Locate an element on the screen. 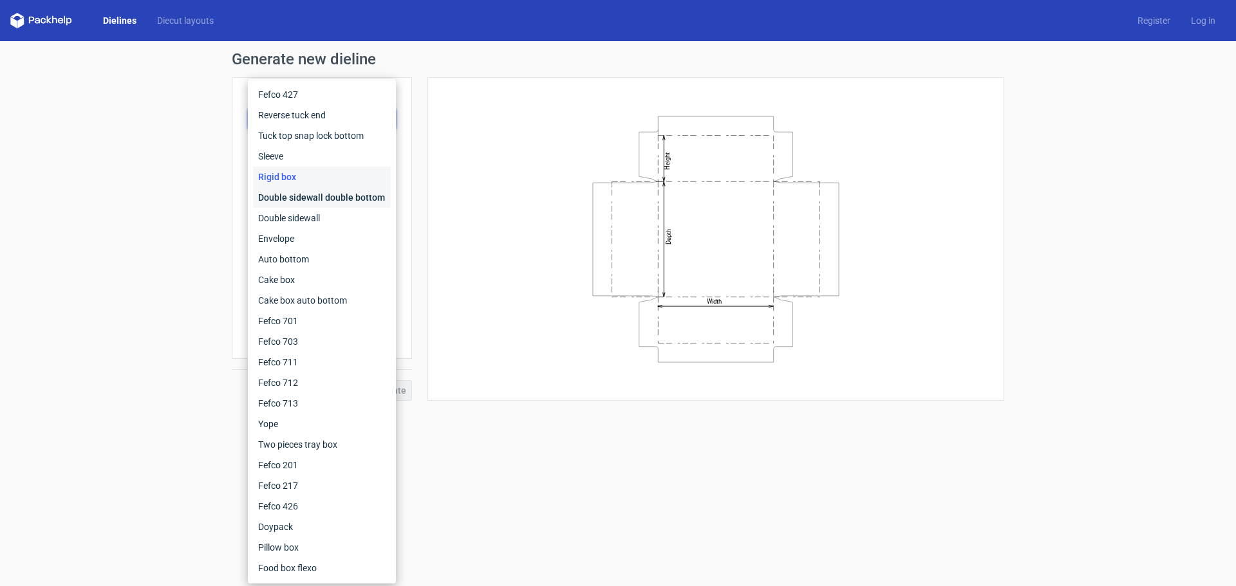 The image size is (1236, 586). div: Sleeve is located at coordinates (322, 156).